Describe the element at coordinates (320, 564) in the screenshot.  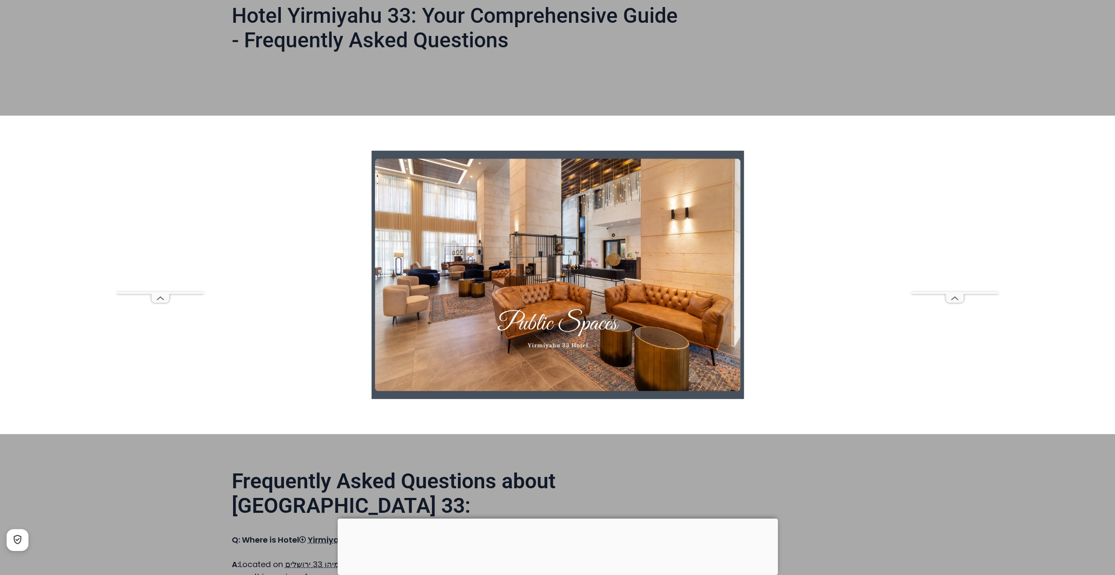
I see `a: ירמיהו 33 ירושלים` at that location.